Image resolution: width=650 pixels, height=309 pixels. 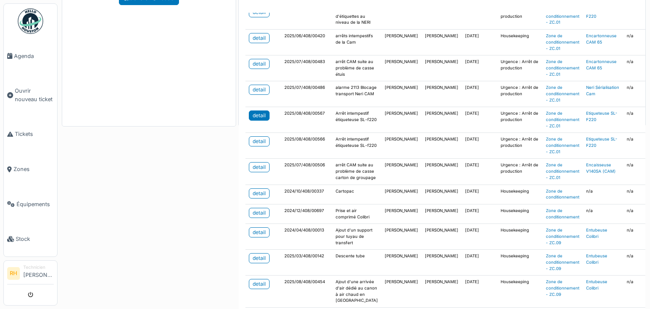 I want to click on td: 2024/12/408/00697, so click(x=306, y=214).